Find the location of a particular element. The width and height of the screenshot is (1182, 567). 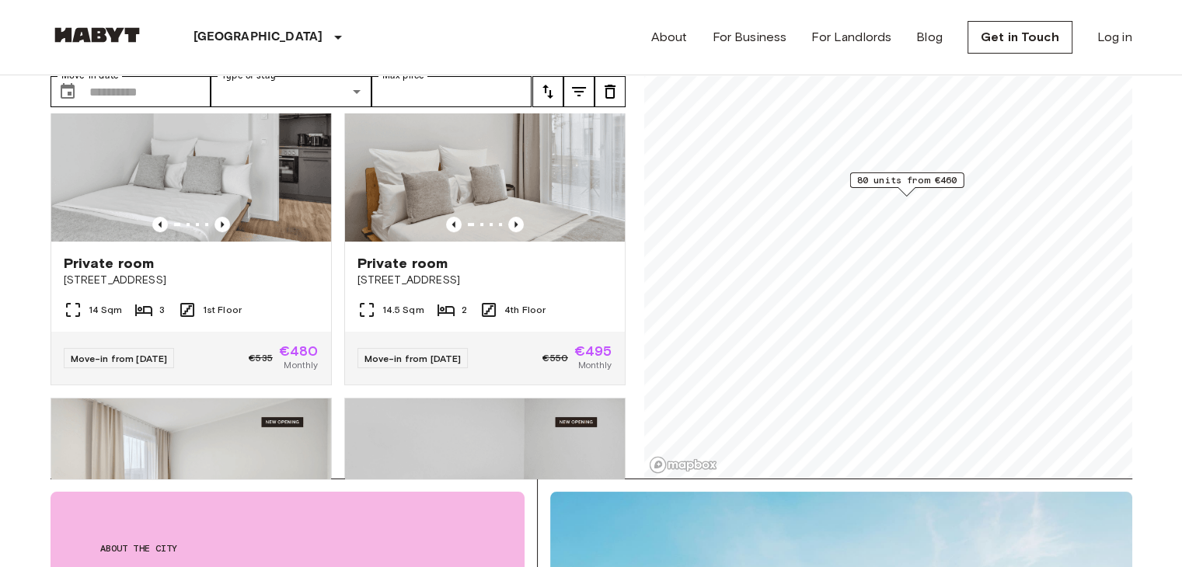

a: Log in is located at coordinates (1114, 37).